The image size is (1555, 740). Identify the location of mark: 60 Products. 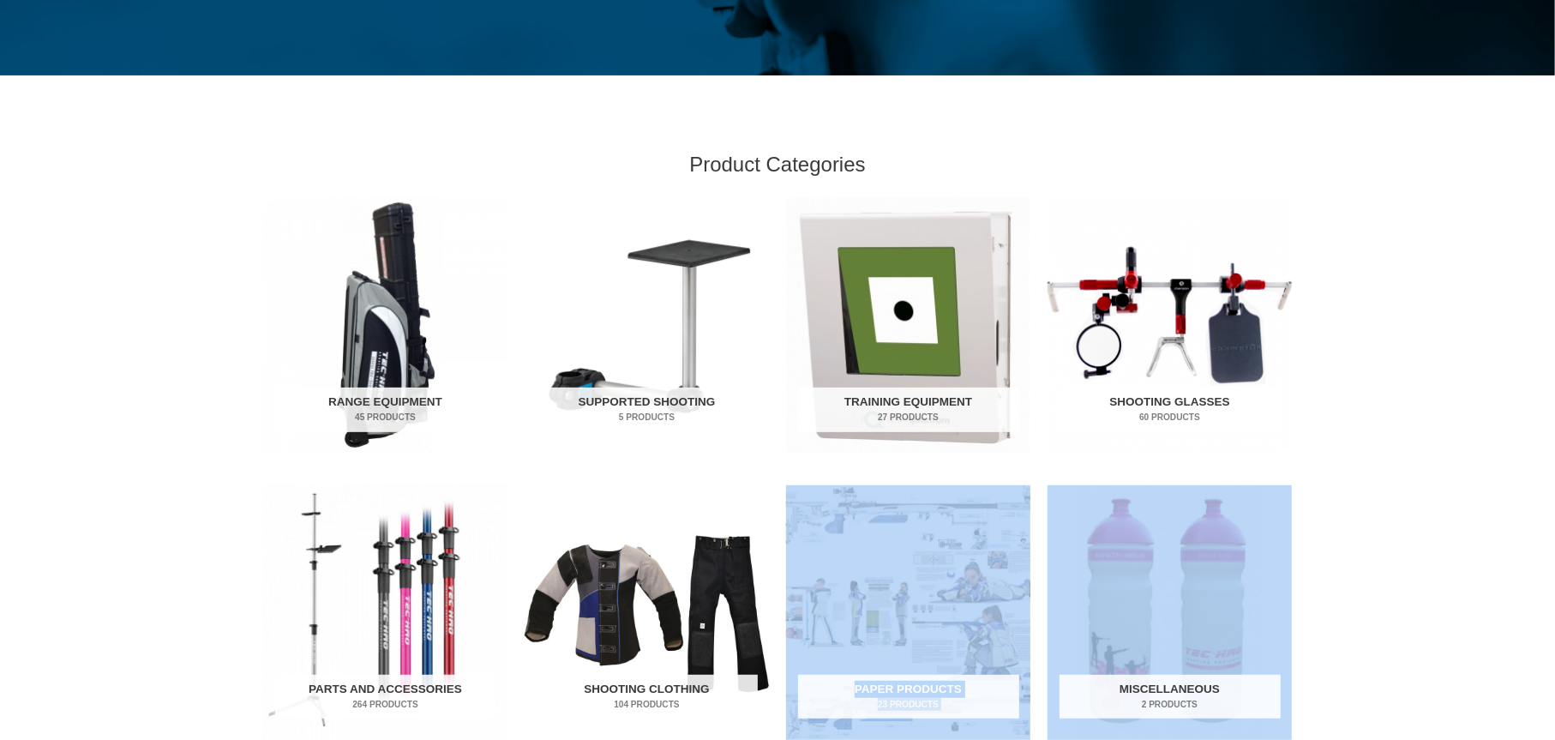
(1170, 417).